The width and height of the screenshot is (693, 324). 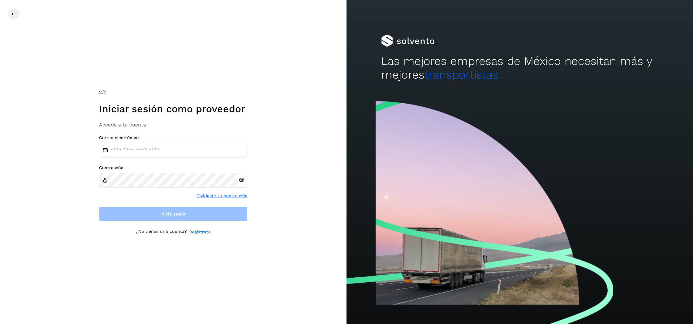 I want to click on span: 2, so click(x=100, y=92).